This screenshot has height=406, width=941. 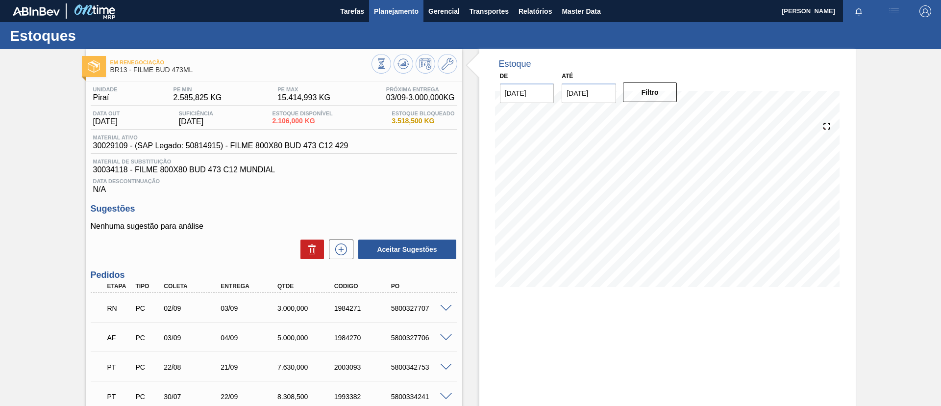 I want to click on div: 5800342753, so click(x=421, y=367).